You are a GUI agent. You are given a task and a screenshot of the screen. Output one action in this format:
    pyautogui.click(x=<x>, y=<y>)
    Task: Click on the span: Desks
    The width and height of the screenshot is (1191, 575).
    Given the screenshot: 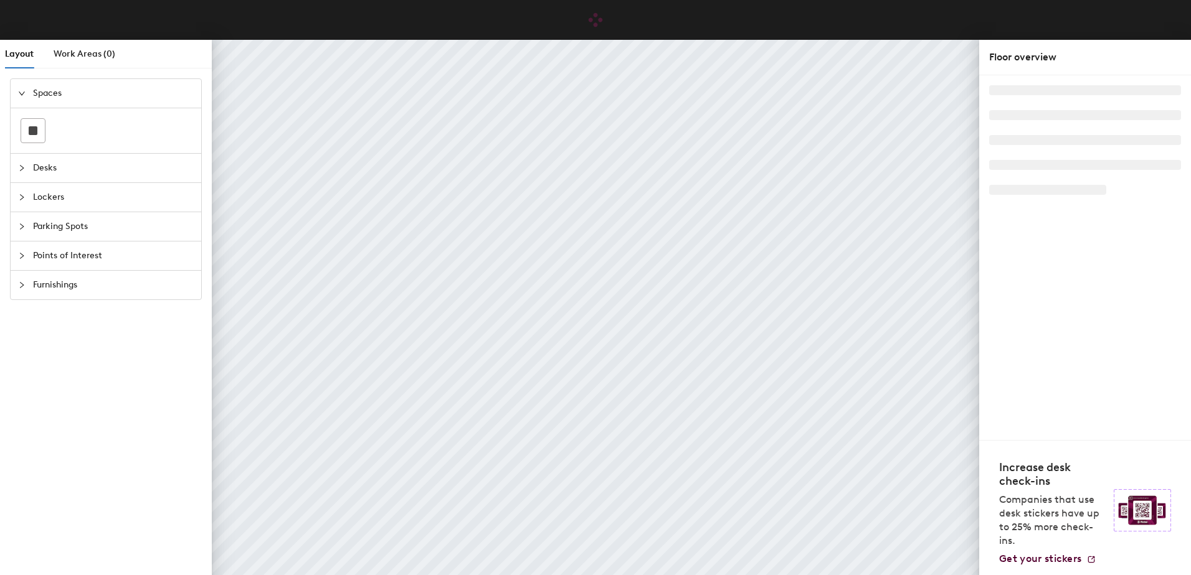 What is the action you would take?
    pyautogui.click(x=113, y=168)
    